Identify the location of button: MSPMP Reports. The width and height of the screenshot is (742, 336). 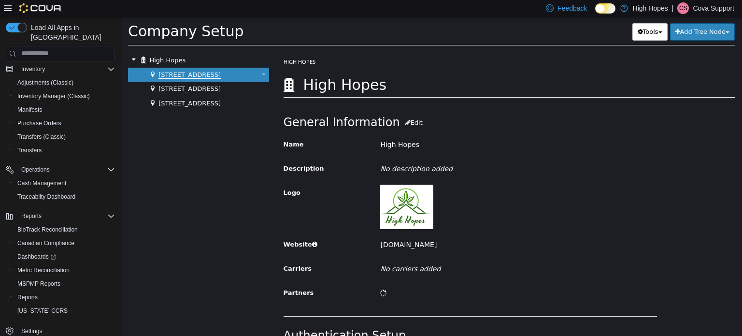
(64, 284).